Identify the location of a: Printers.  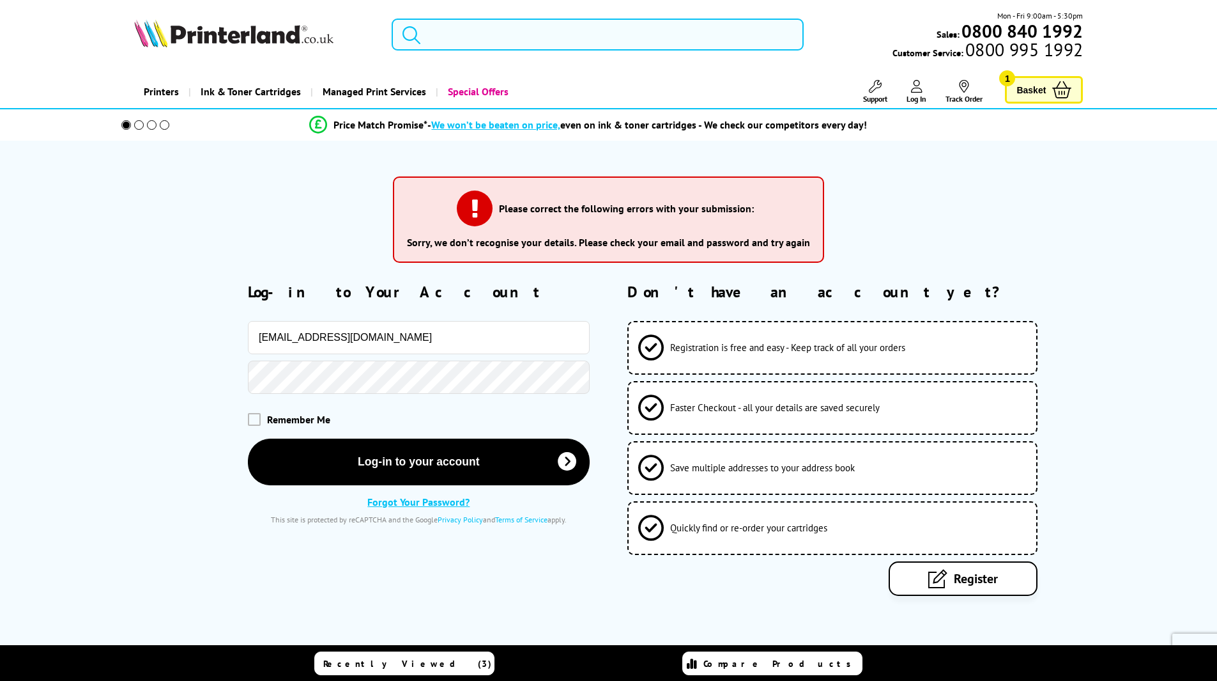
(161, 91).